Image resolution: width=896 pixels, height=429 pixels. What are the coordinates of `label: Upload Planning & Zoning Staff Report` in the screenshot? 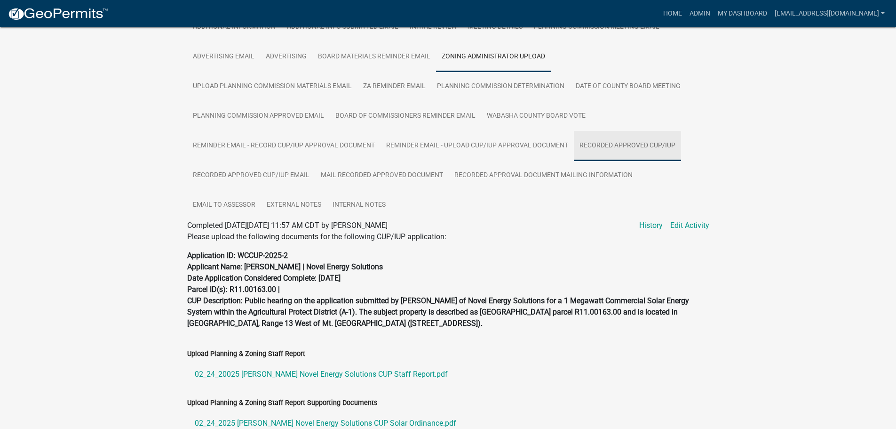 It's located at (246, 354).